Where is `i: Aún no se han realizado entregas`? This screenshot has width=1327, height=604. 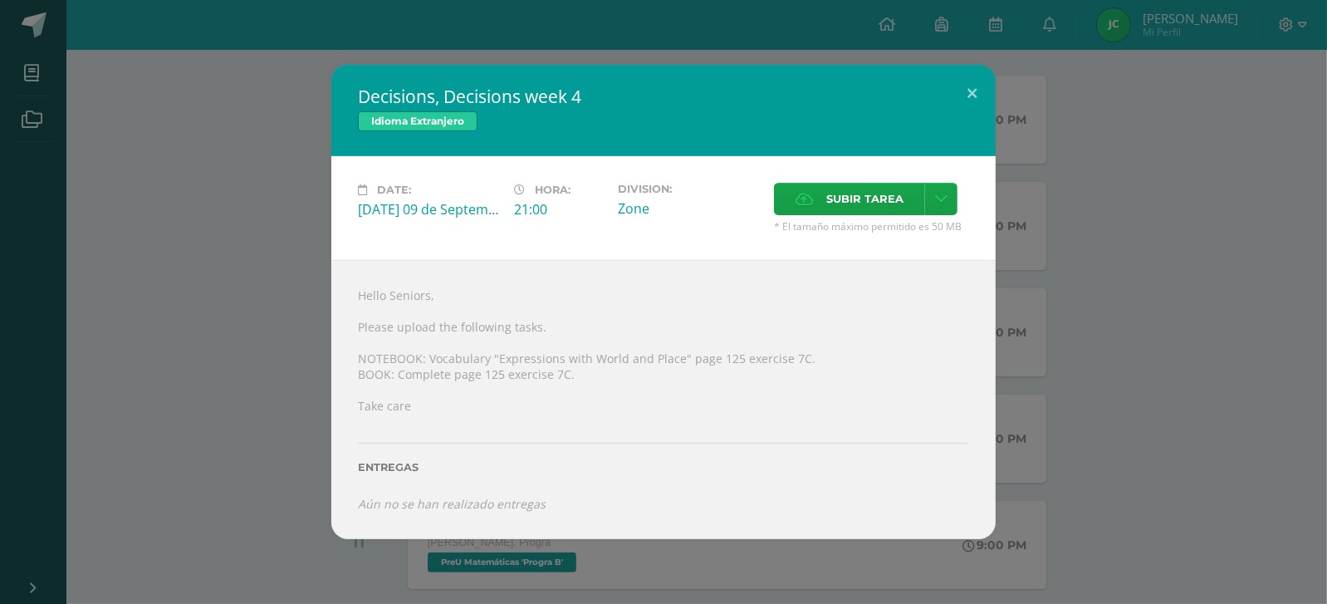 i: Aún no se han realizado entregas is located at coordinates (452, 503).